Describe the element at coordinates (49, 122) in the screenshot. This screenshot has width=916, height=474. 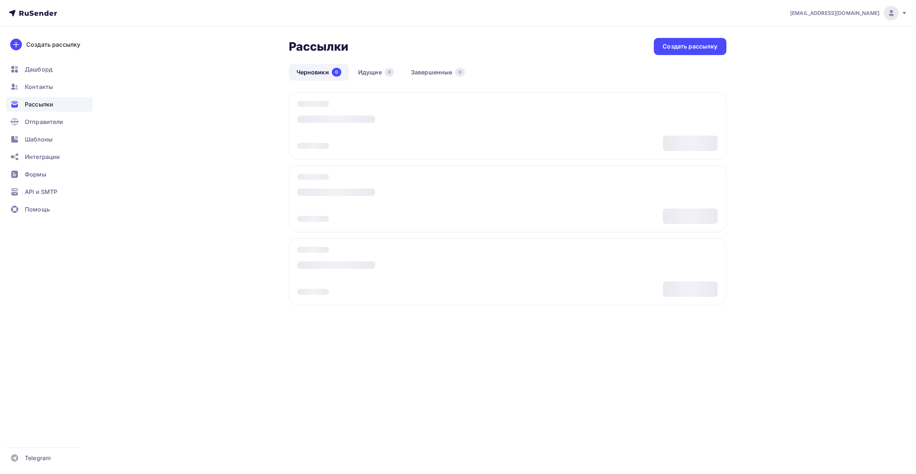
I see `a: Отправители` at that location.